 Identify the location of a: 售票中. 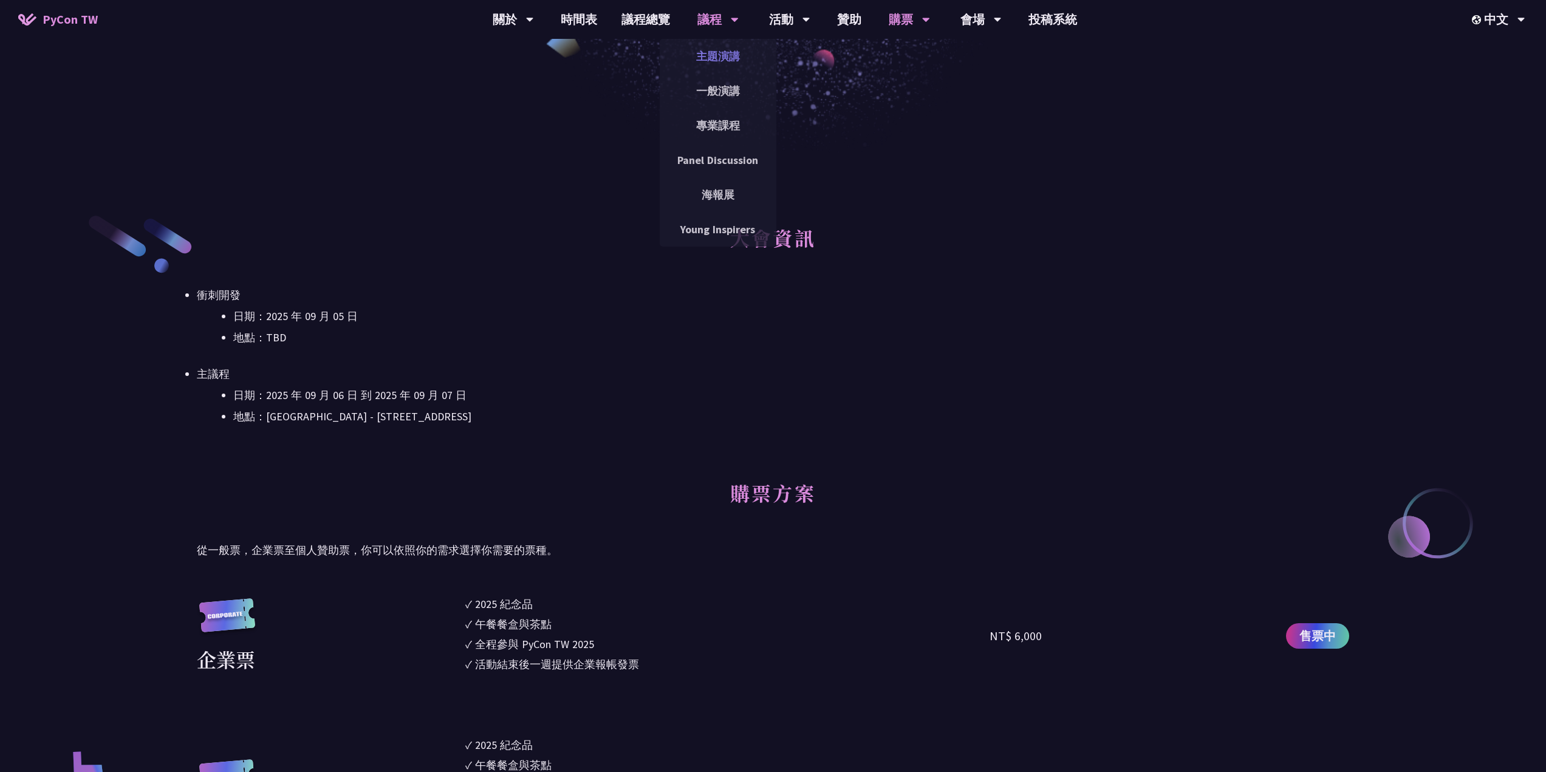
(1318, 636).